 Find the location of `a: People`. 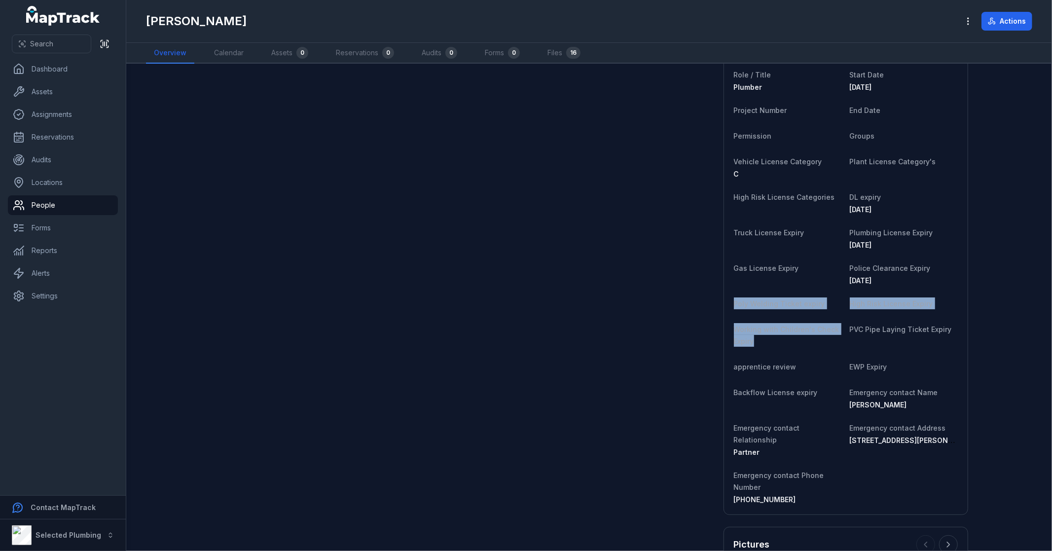

a: People is located at coordinates (63, 205).